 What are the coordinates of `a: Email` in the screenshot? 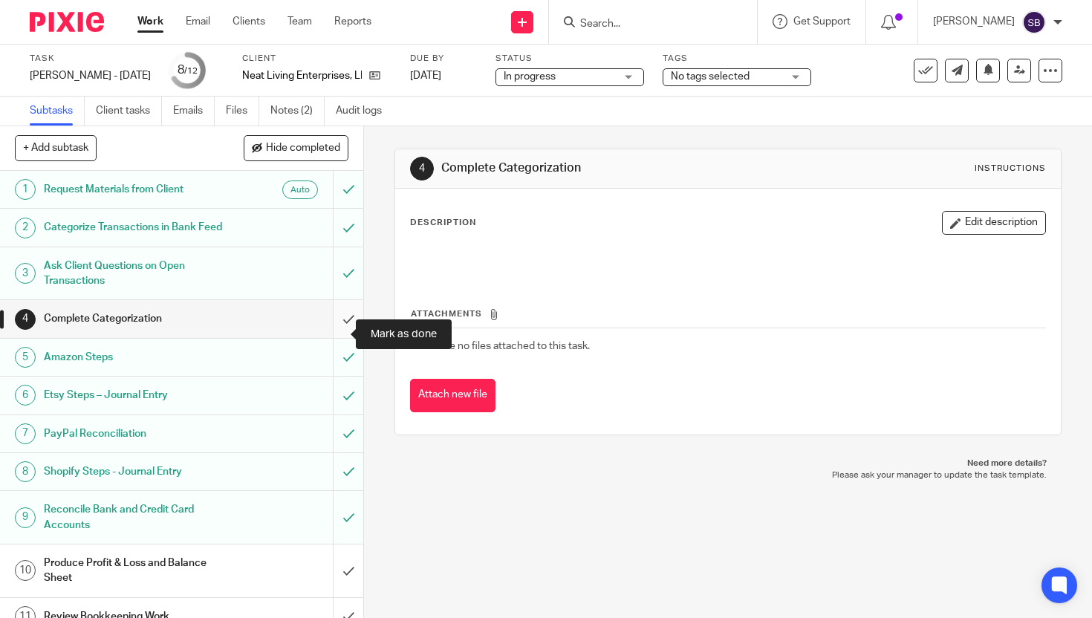 It's located at (198, 22).